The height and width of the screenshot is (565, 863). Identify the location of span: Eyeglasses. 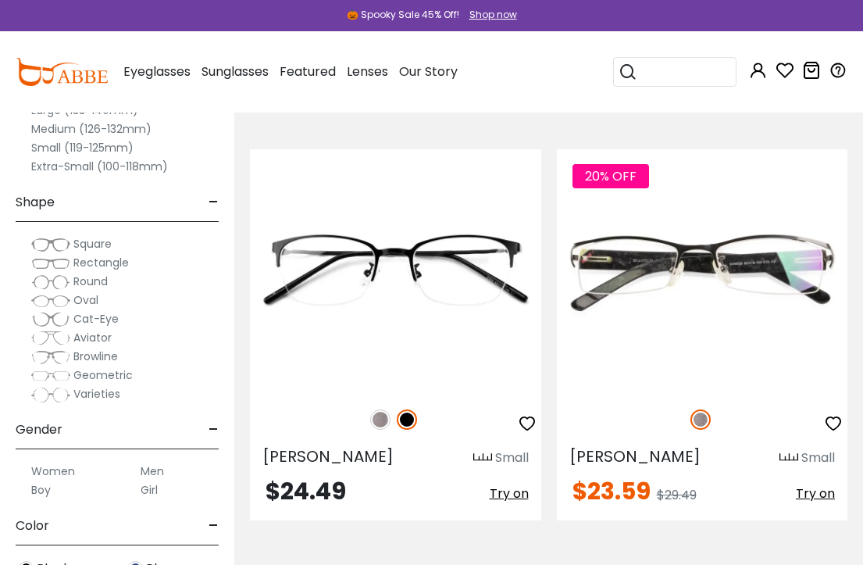
(157, 71).